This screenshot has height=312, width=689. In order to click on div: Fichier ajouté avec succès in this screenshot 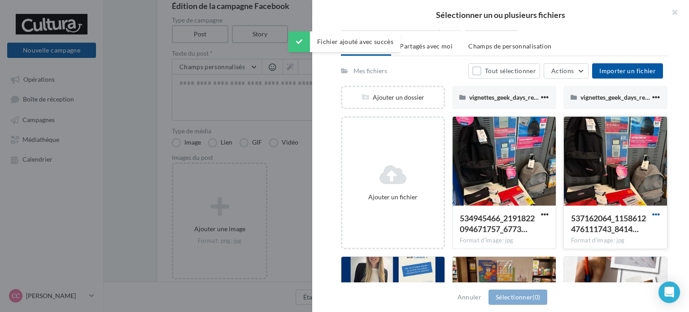, I will do `click(344, 42)`.